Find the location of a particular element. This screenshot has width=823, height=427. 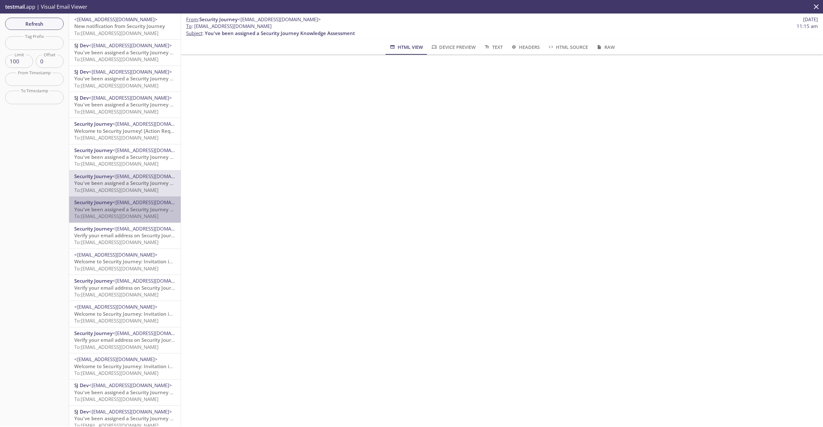

span: From is located at coordinates (192, 19).